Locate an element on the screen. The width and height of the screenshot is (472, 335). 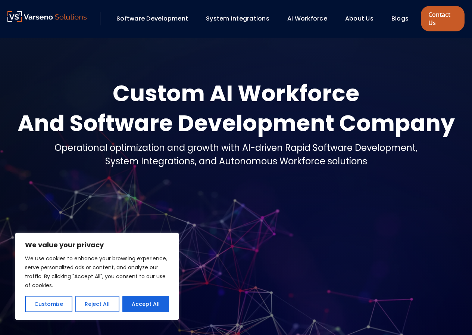
div: System Integrations is located at coordinates (241, 19).